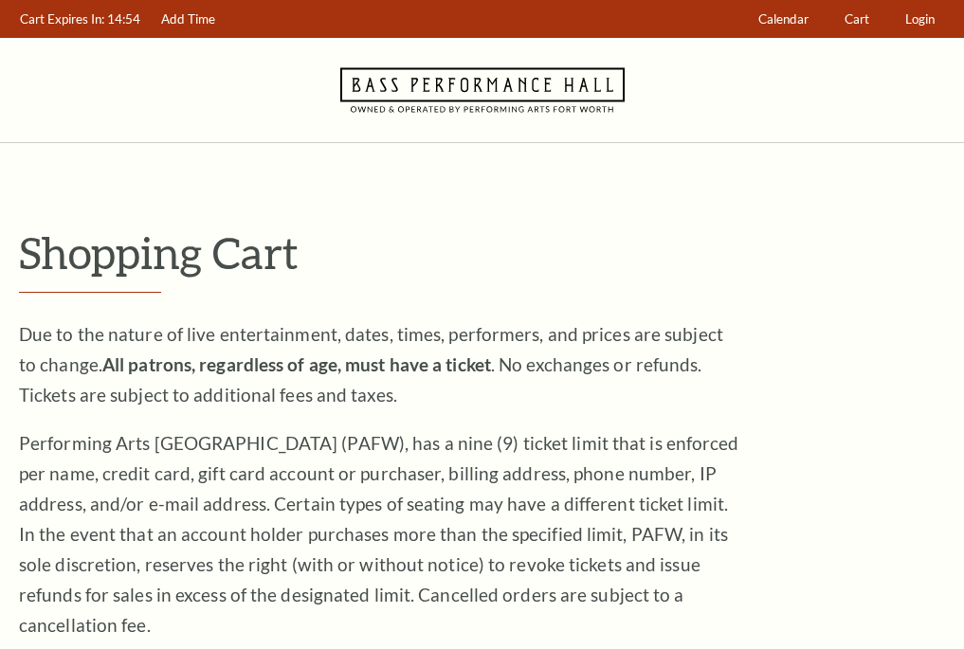 Image resolution: width=964 pixels, height=649 pixels. Describe the element at coordinates (784, 19) in the screenshot. I see `a: Calendar` at that location.